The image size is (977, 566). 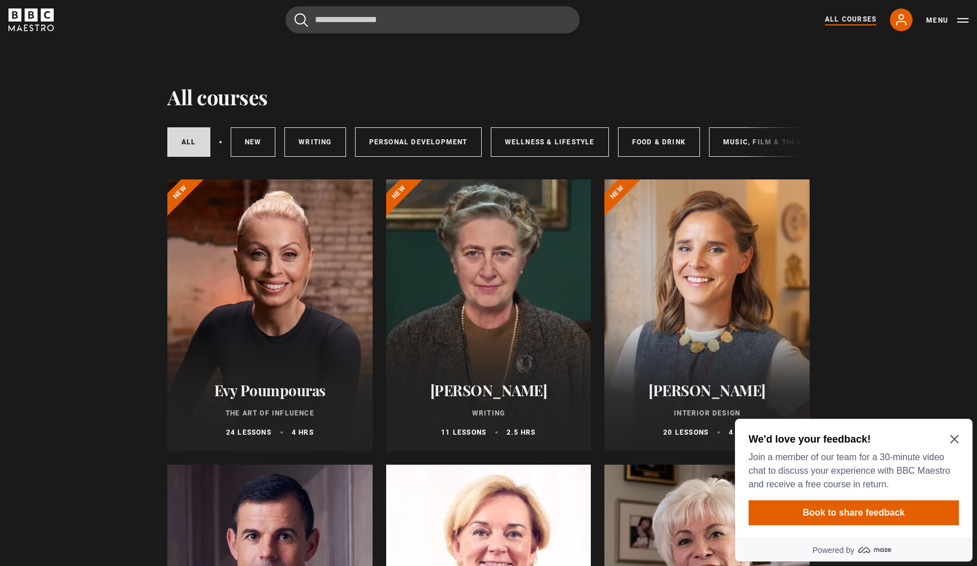 What do you see at coordinates (707, 413) in the screenshot?
I see `p: Interior Design` at bounding box center [707, 413].